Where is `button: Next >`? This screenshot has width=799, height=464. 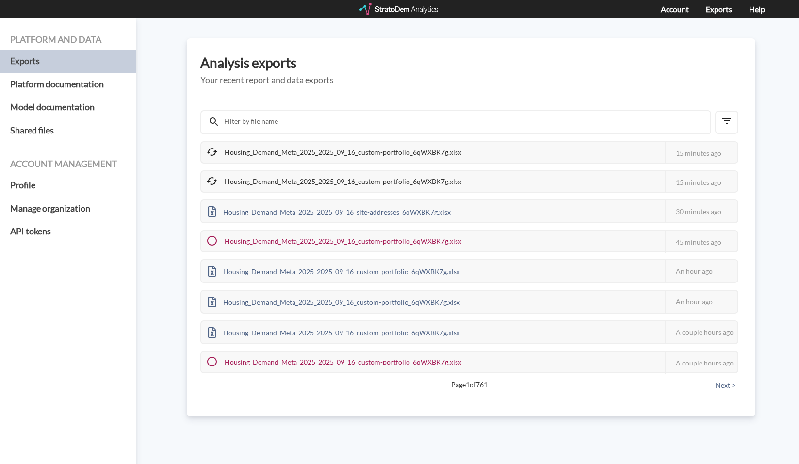 button: Next > is located at coordinates (725, 385).